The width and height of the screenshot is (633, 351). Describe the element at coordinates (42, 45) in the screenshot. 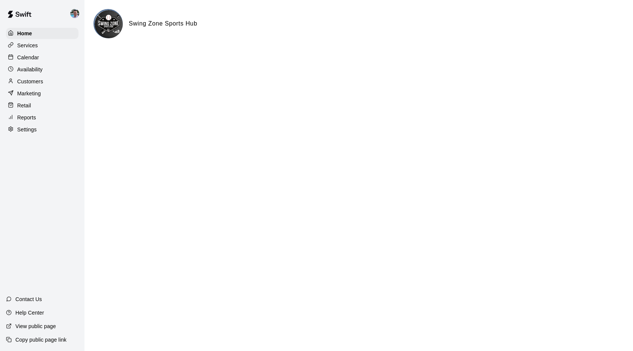

I see `a: Services` at that location.